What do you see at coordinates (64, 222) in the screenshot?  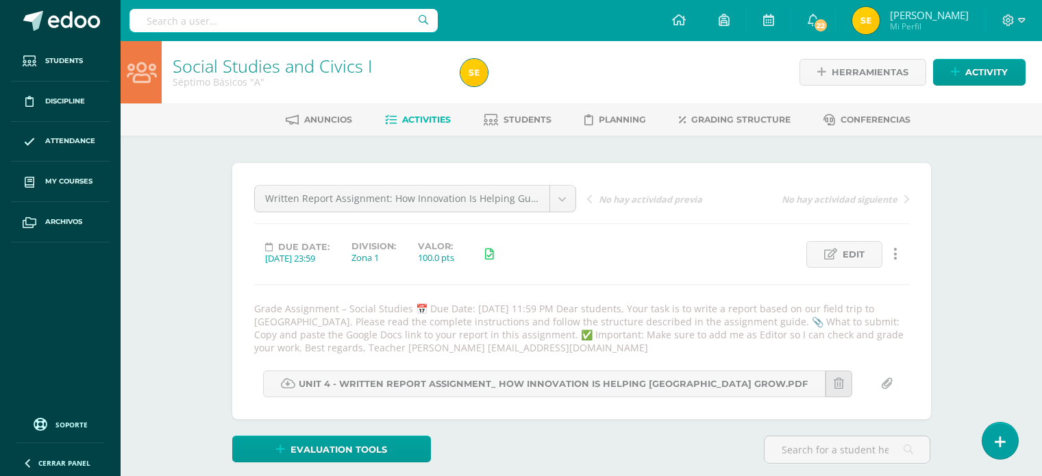 I see `span: Archivos` at bounding box center [64, 222].